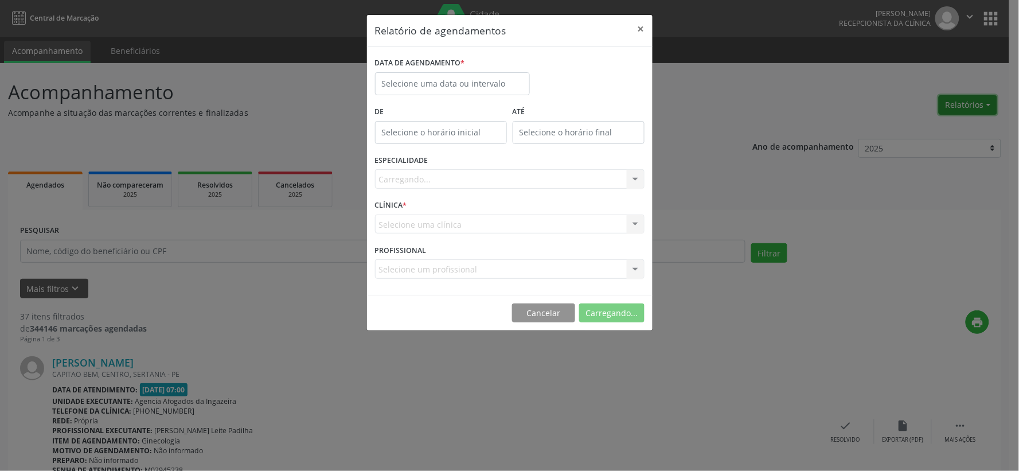  What do you see at coordinates (641, 29) in the screenshot?
I see `button: Close` at bounding box center [641, 29].